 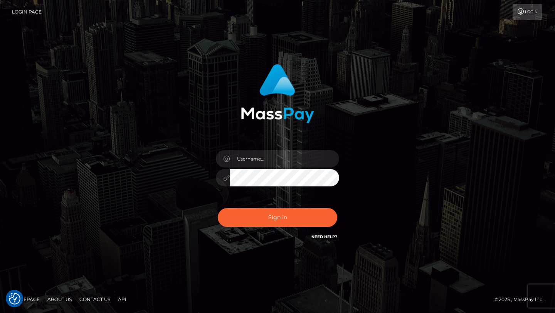 What do you see at coordinates (25, 299) in the screenshot?
I see `a: Homepage` at bounding box center [25, 299].